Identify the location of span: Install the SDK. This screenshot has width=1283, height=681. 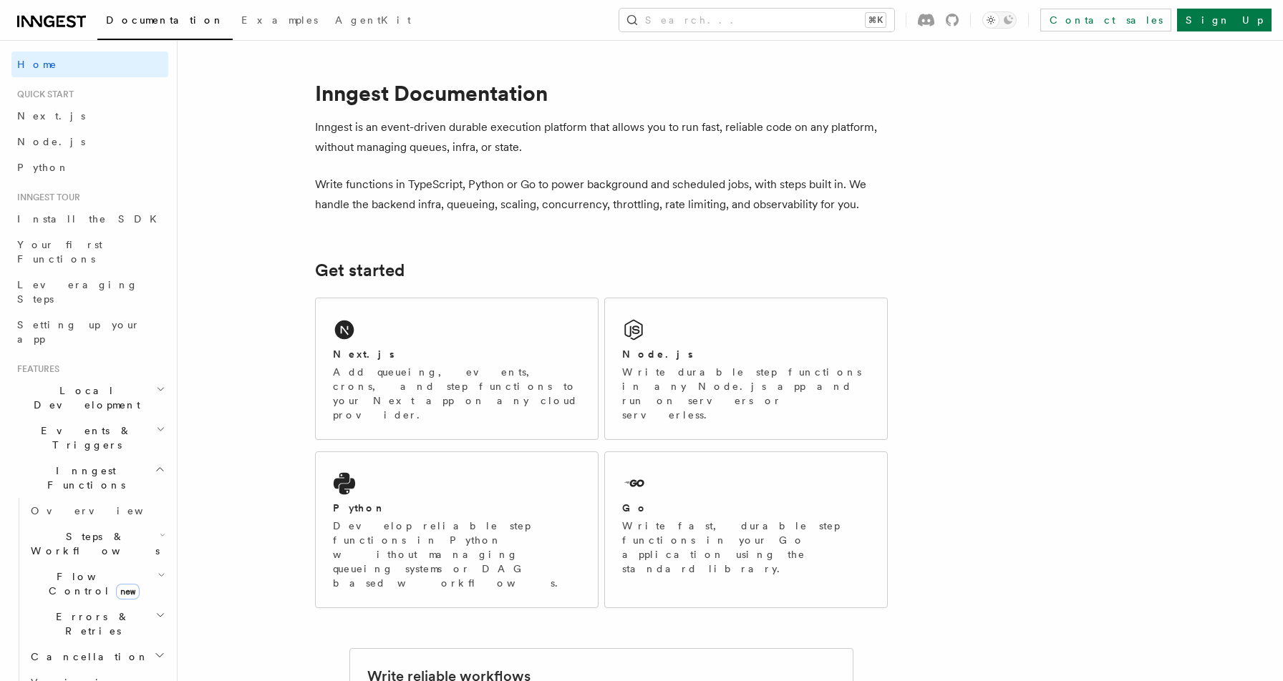
(91, 219).